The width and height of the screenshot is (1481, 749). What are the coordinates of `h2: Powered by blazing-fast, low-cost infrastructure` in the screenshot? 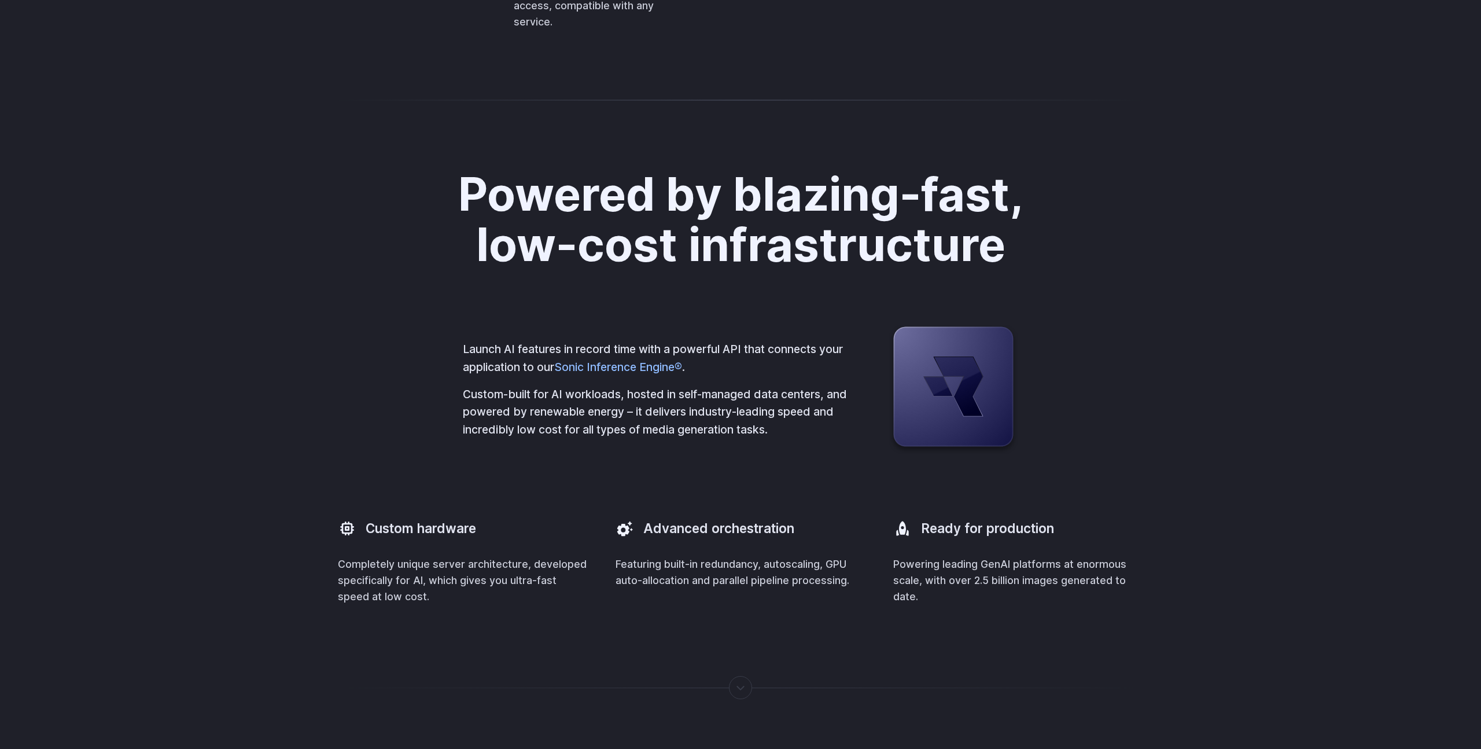 It's located at (740, 219).